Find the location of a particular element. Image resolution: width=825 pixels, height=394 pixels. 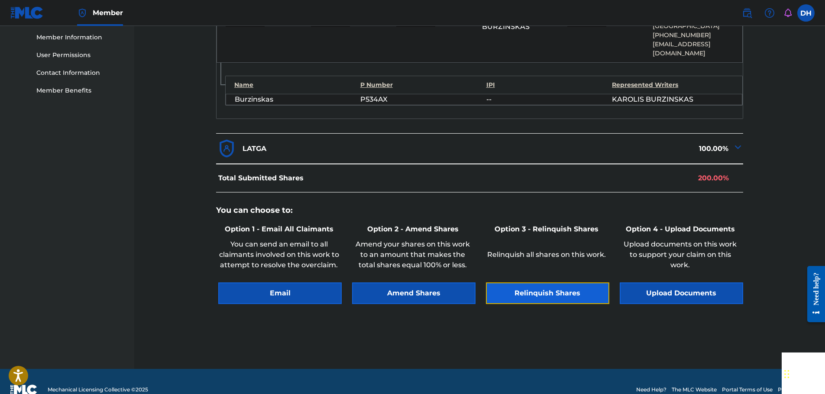

span: Mechanical Licensing Collective © 2025 is located at coordinates (98, 390).